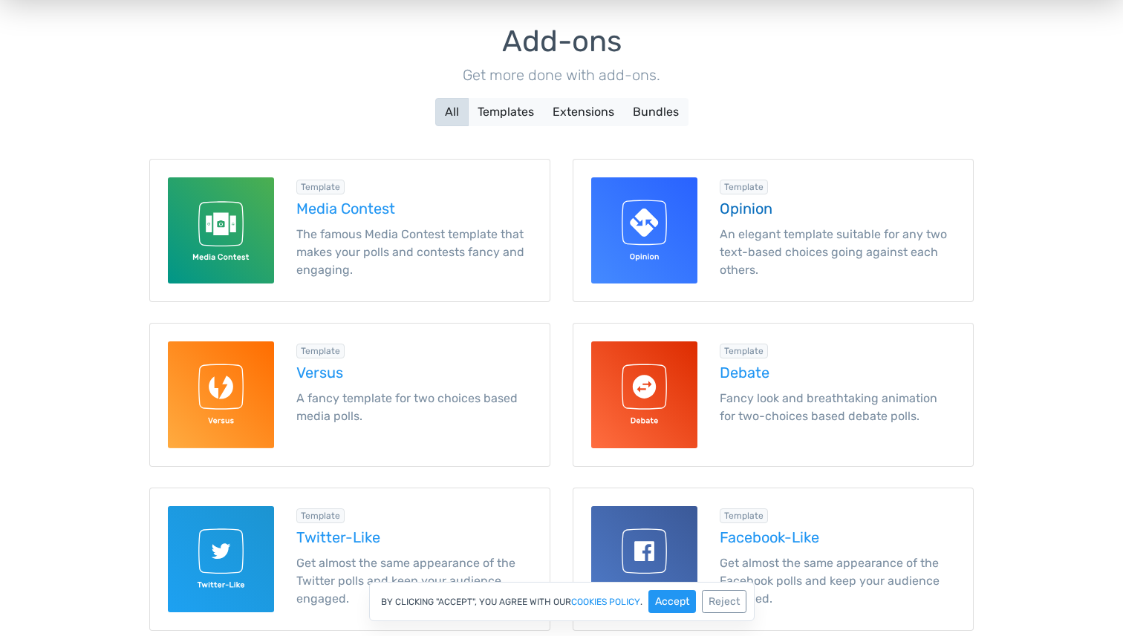  I want to click on button: All, so click(451, 112).